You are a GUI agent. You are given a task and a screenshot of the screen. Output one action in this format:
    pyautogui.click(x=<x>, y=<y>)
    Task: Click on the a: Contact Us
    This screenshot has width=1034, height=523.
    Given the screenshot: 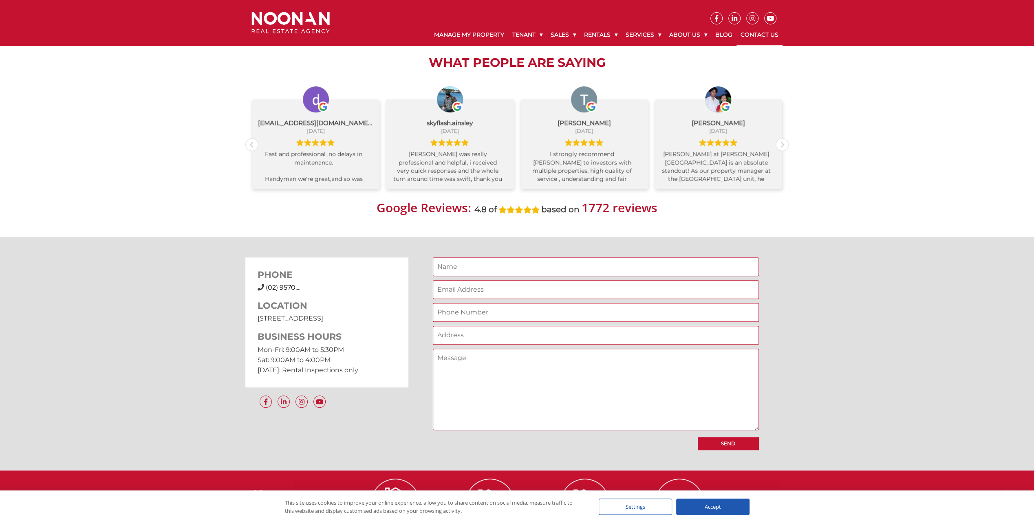 What is the action you would take?
    pyautogui.click(x=759, y=35)
    